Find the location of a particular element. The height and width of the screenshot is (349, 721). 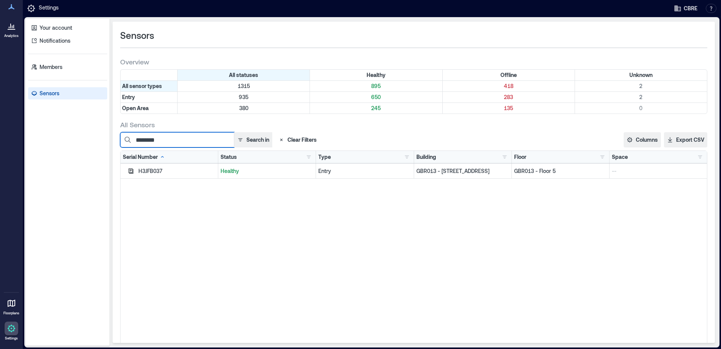

p: Healthy is located at coordinates (267, 171).